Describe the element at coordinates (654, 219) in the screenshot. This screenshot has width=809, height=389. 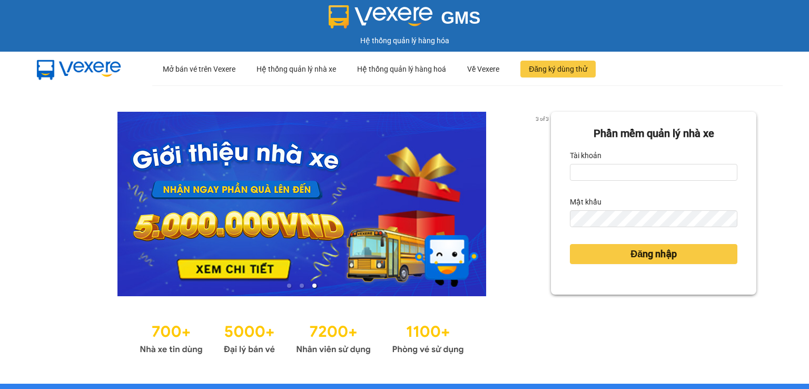
I see `input: Mật khẩu` at that location.